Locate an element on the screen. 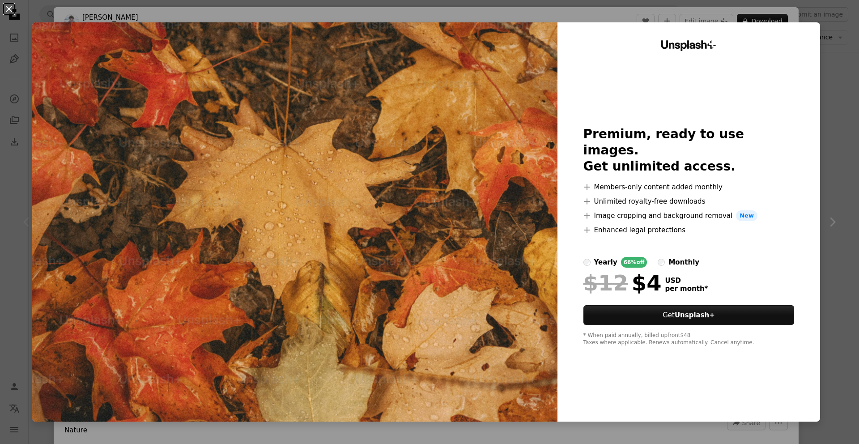  div: yearly is located at coordinates (606, 262).